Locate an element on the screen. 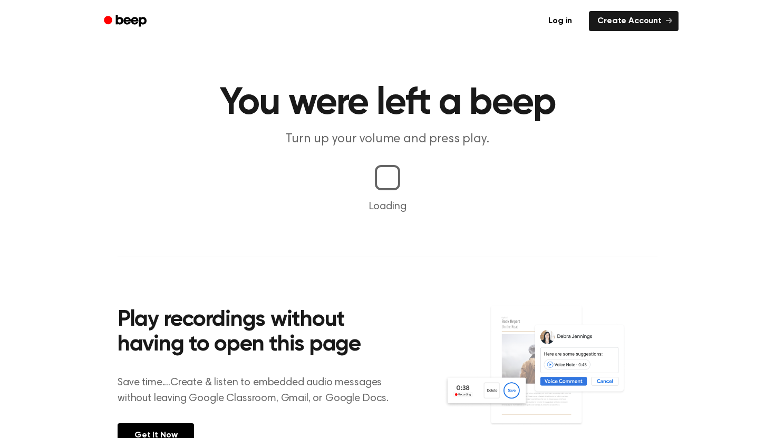 The width and height of the screenshot is (775, 438). a: Beep is located at coordinates (126, 21).